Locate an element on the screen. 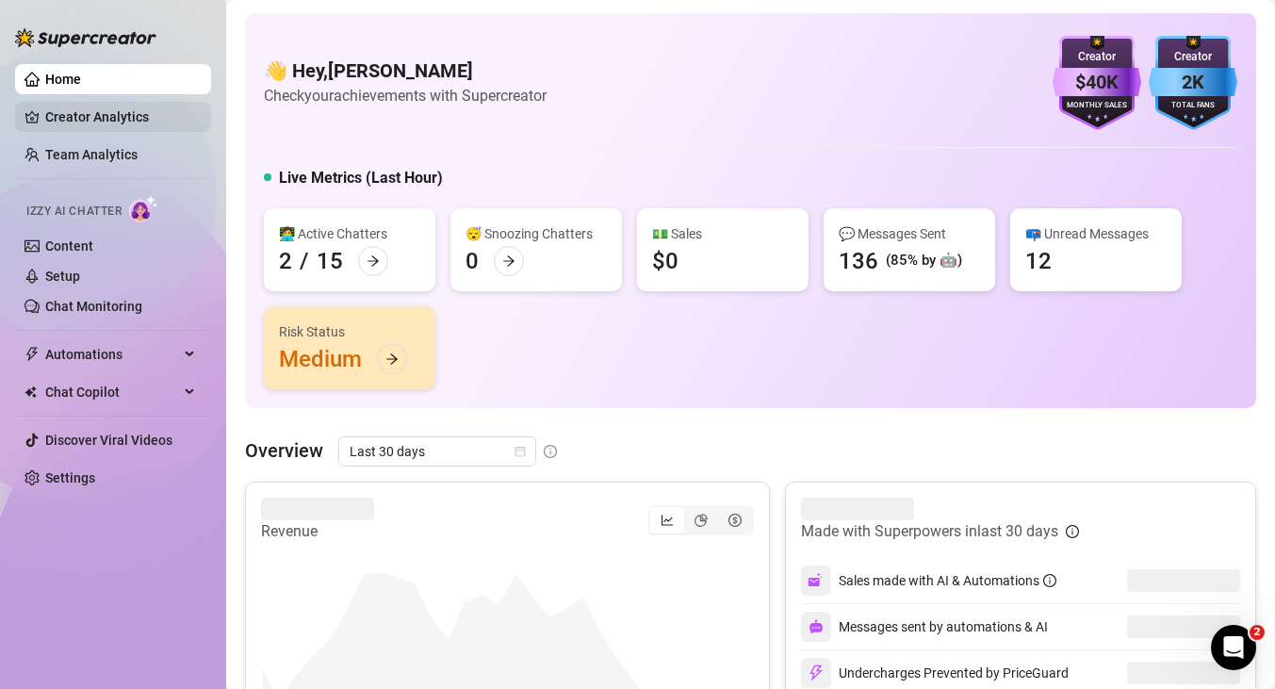  a: Home is located at coordinates (63, 79).